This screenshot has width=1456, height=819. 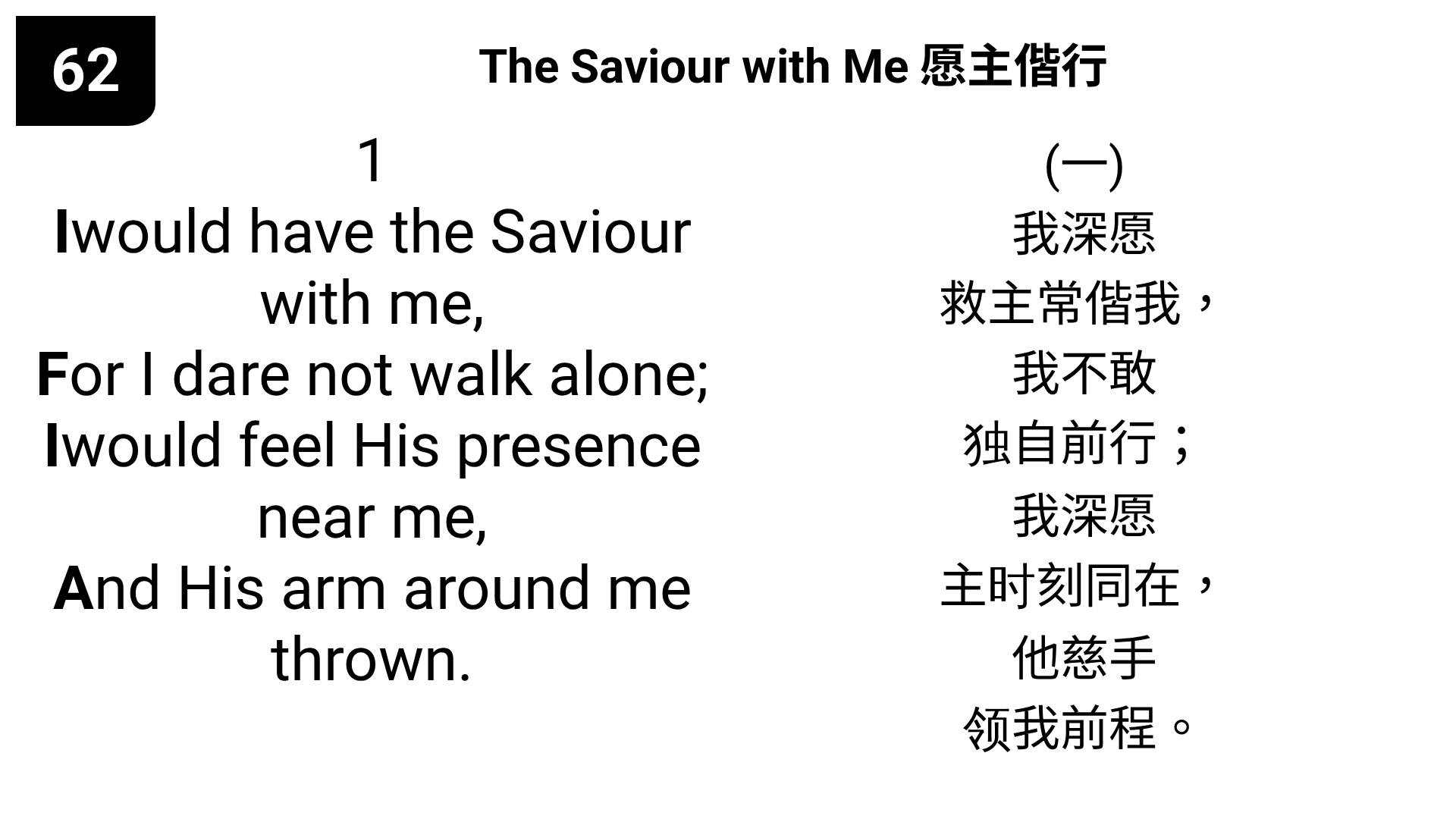 I want to click on b: A, so click(x=74, y=589).